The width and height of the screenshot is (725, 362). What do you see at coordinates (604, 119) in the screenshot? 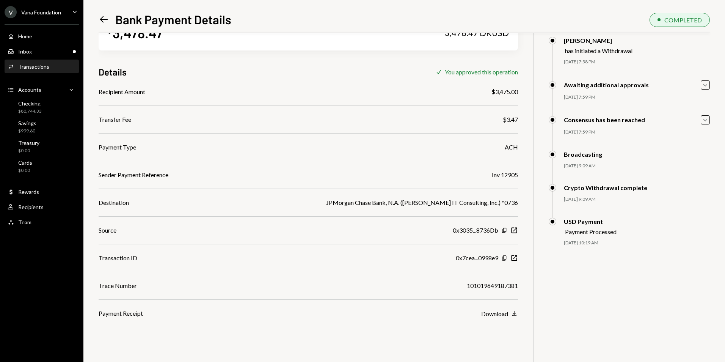
I see `div: Consensus has been reached` at bounding box center [604, 119].